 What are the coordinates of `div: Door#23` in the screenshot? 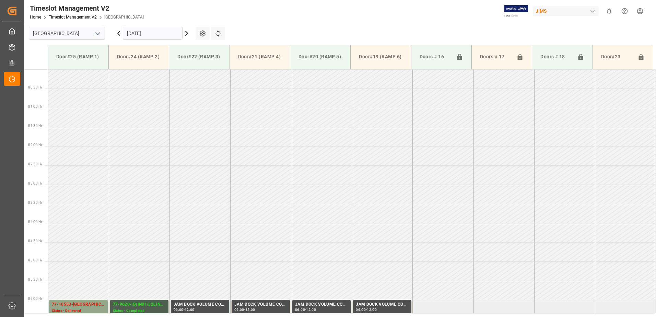 It's located at (617, 57).